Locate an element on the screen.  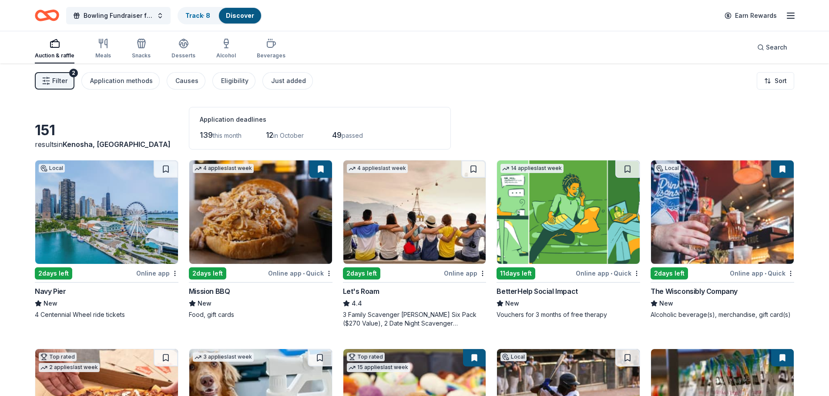
button: Eligibility is located at coordinates (234, 81).